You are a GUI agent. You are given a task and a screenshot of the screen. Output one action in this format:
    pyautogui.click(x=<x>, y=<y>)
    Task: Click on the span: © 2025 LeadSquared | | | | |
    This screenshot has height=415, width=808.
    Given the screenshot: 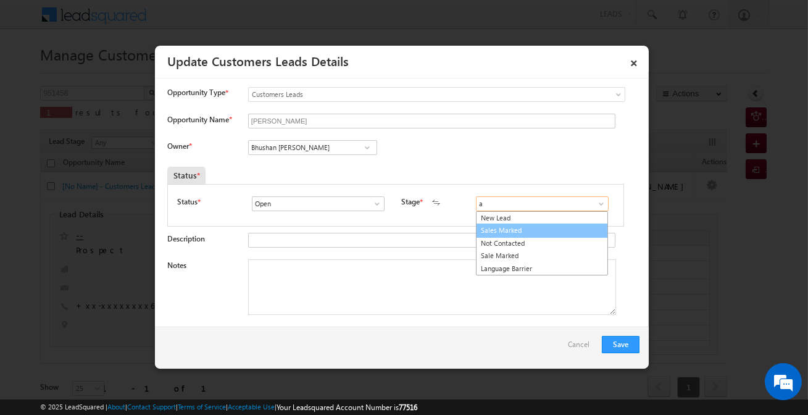 What is the action you would take?
    pyautogui.click(x=228, y=407)
    